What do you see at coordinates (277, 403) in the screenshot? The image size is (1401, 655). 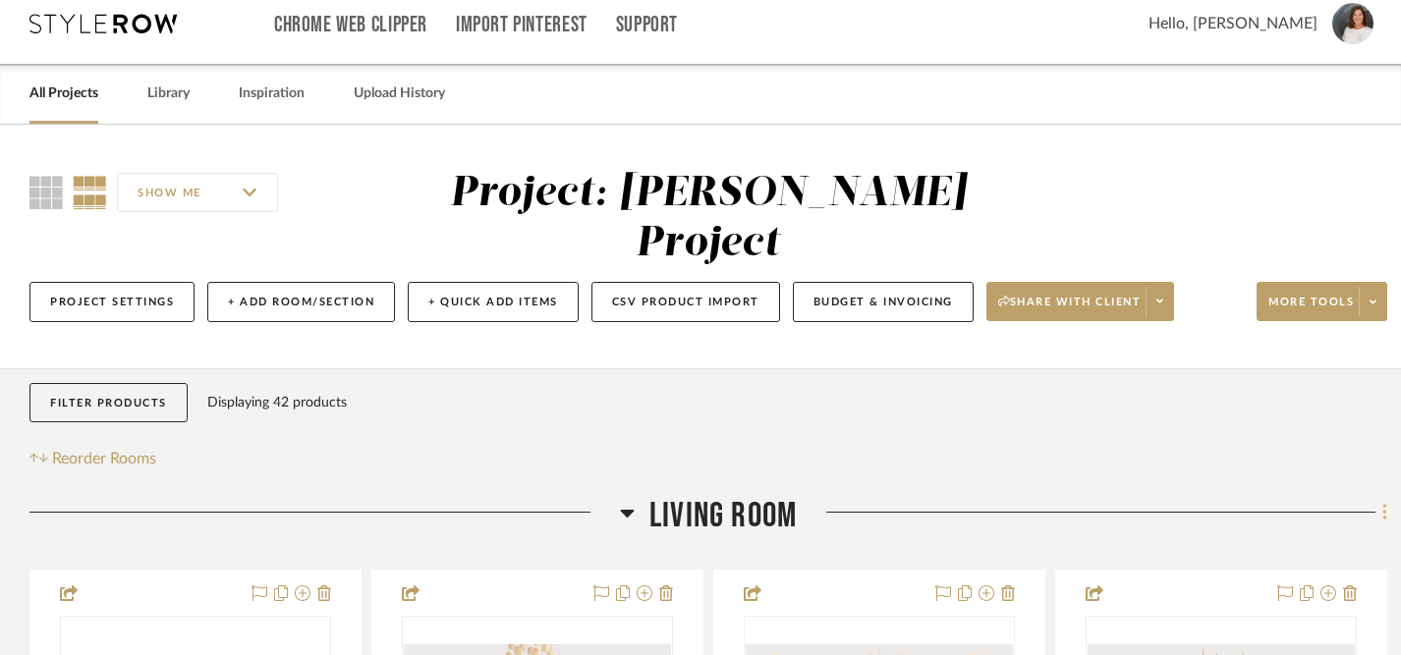 I see `div: Displaying 42 products` at bounding box center [277, 403].